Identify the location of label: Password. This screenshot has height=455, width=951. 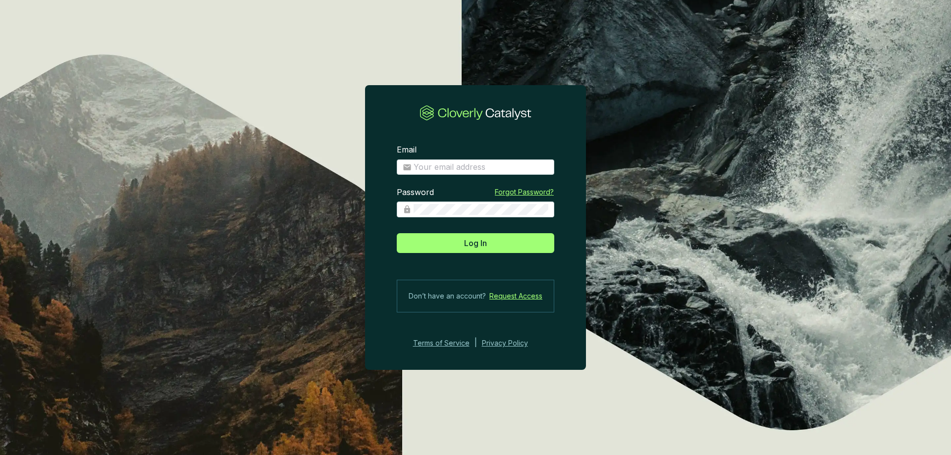
(415, 193).